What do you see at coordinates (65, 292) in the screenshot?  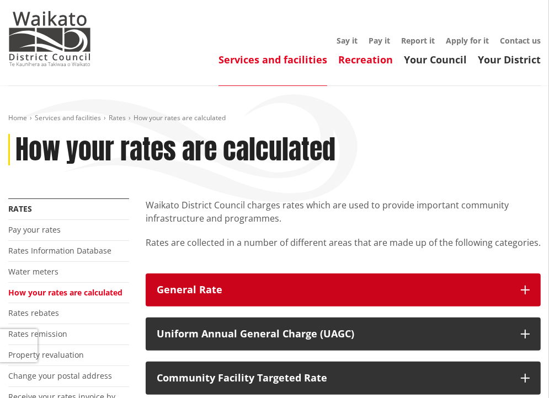 I see `a: How your rates are calculated` at bounding box center [65, 292].